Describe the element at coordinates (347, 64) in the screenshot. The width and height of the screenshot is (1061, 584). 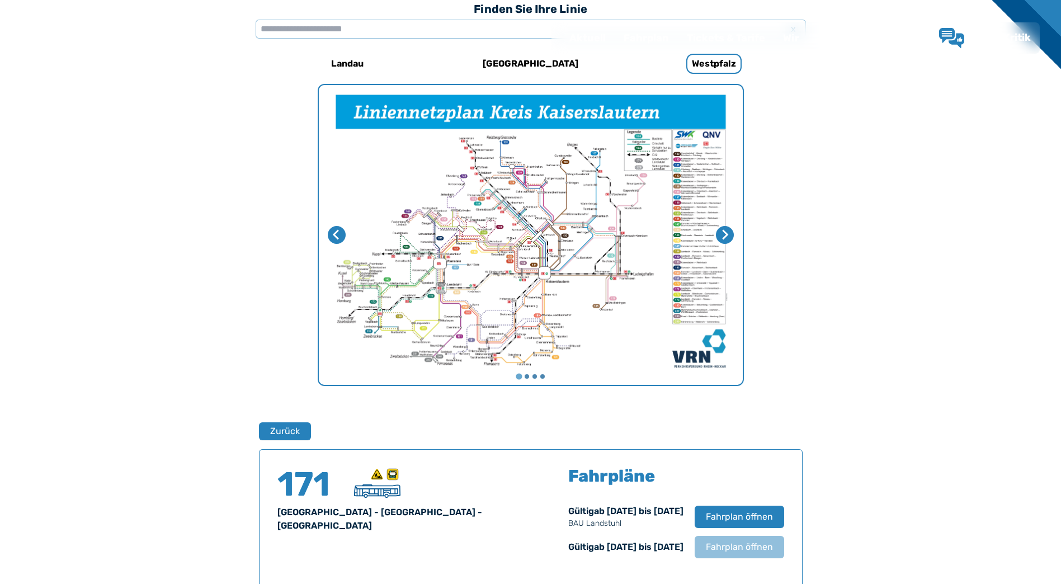
I see `h6: Landau` at that location.